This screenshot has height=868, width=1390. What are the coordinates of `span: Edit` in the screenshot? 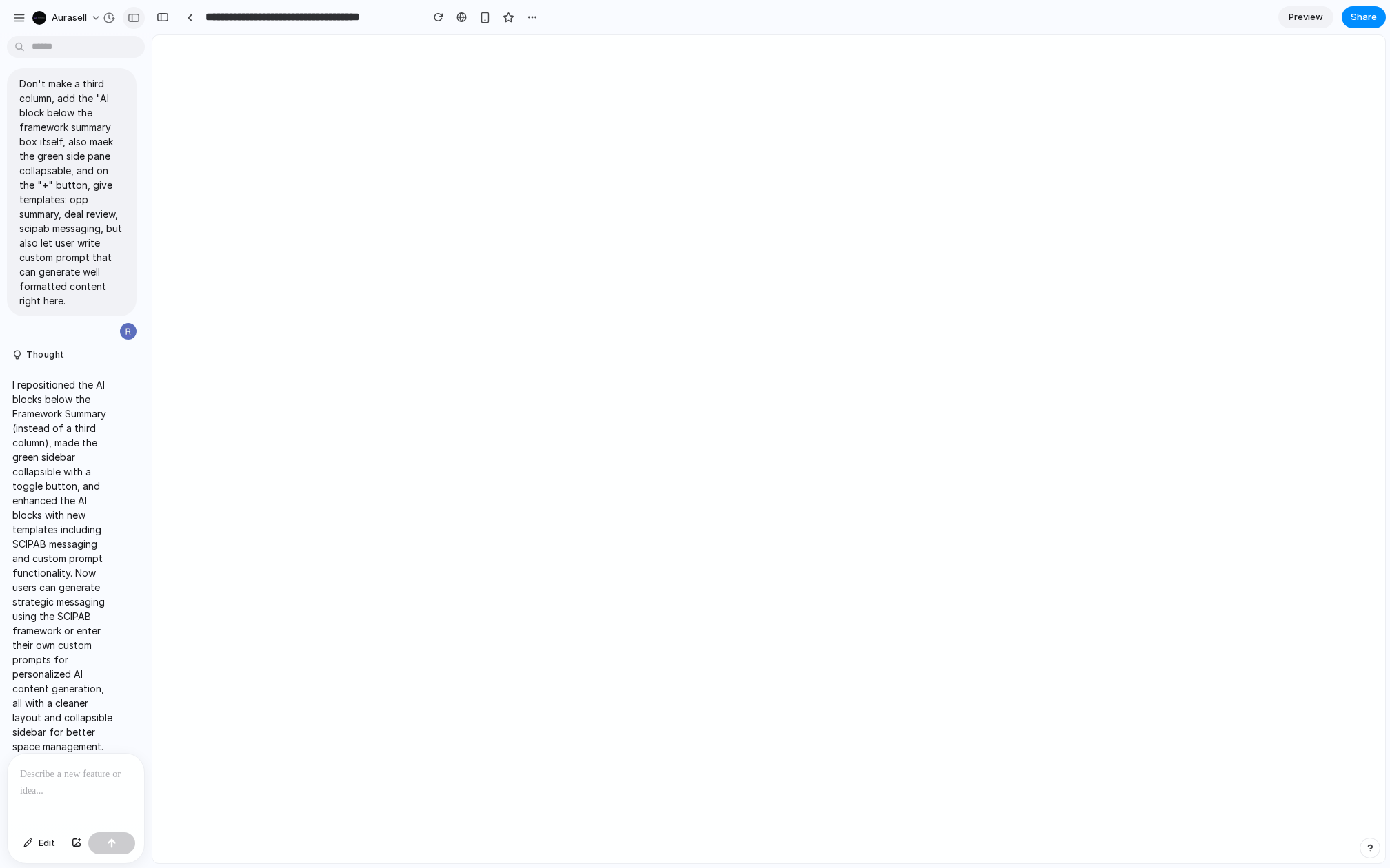 It's located at (47, 844).